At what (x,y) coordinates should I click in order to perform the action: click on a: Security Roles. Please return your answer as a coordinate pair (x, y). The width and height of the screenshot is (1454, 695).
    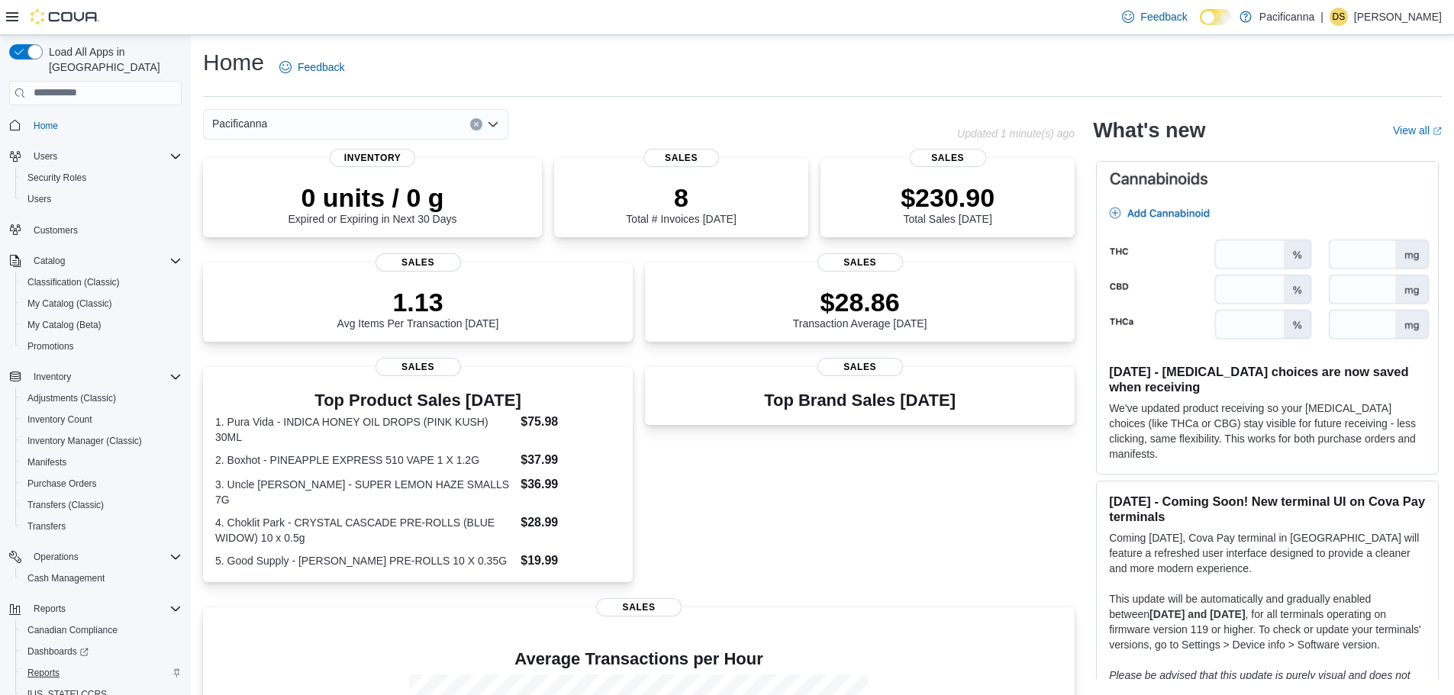
    Looking at the image, I should click on (56, 178).